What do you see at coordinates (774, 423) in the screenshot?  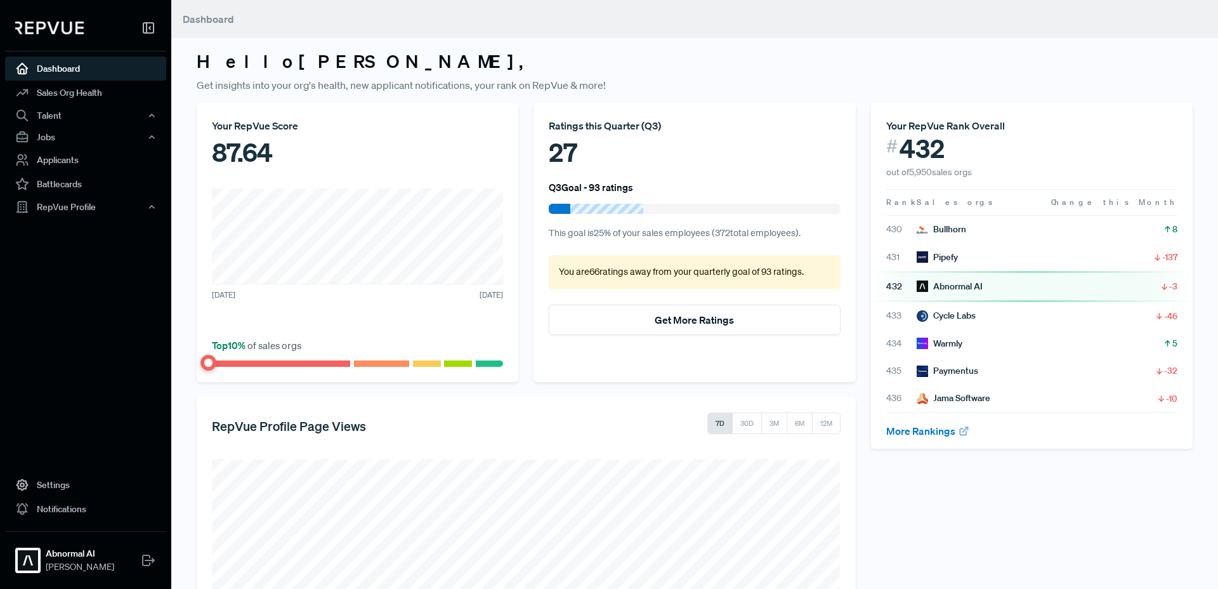 I see `button: 3M` at bounding box center [774, 423].